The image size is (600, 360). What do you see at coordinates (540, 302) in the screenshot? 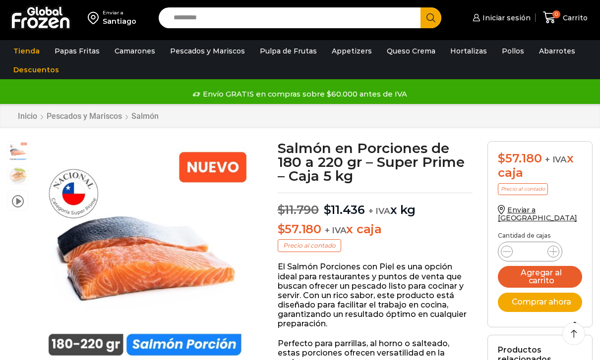
I see `button: Comprar ahora` at bounding box center [540, 302].